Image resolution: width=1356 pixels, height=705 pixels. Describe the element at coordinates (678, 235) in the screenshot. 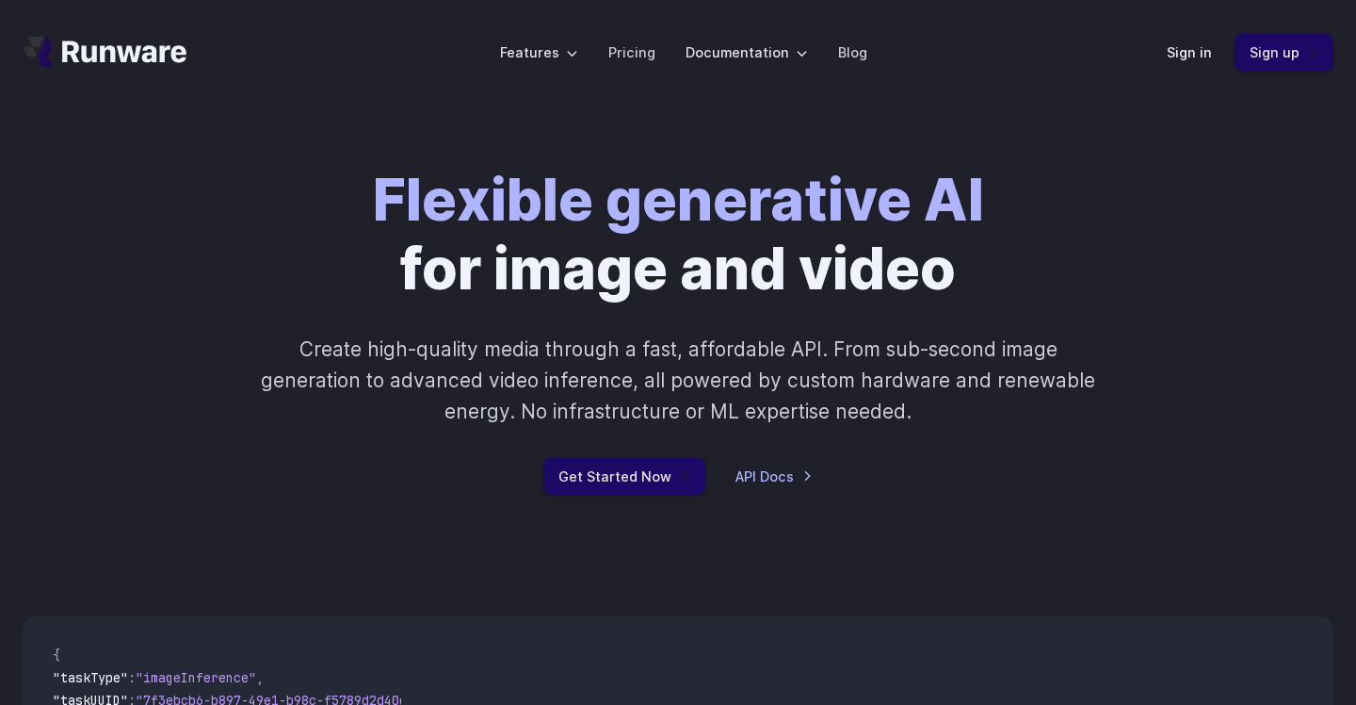

I see `h1: for image and video` at that location.